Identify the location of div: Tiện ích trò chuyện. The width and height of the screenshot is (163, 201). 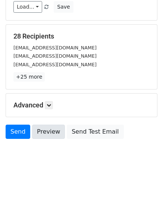
(145, 183).